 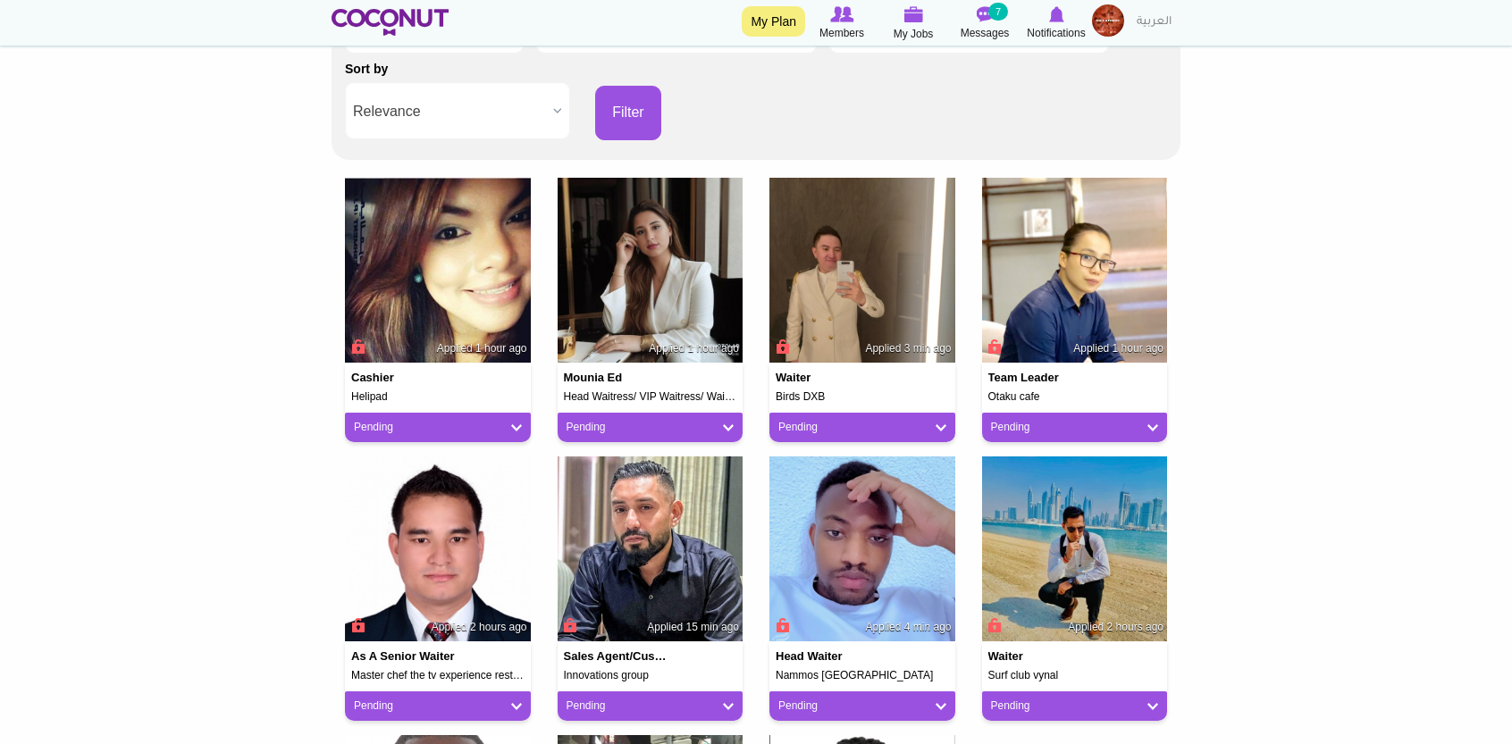 What do you see at coordinates (438, 271) in the screenshot?
I see `img: Marlyn Castro's picture` at bounding box center [438, 271].